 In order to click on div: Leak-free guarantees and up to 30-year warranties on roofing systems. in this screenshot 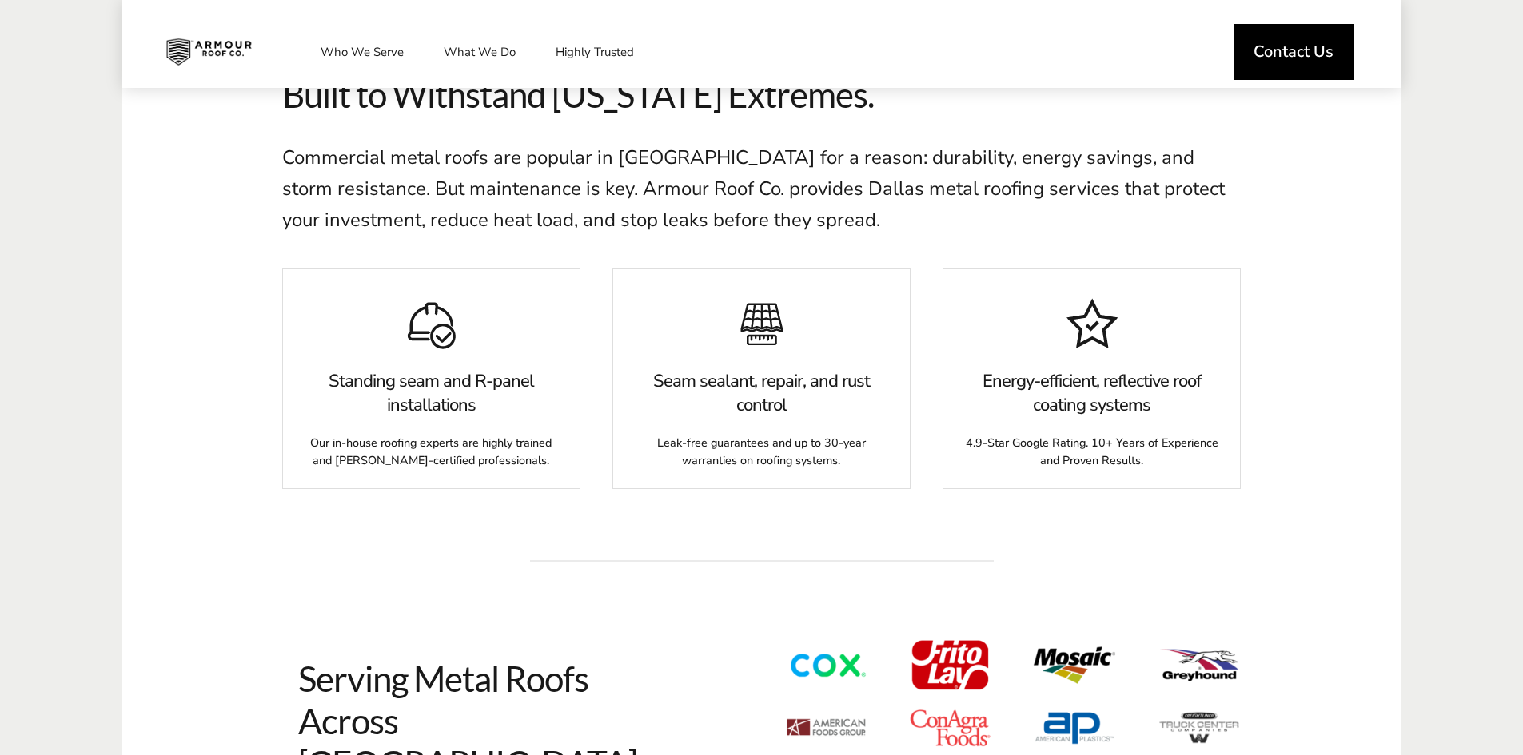, I will do `click(761, 447)`.